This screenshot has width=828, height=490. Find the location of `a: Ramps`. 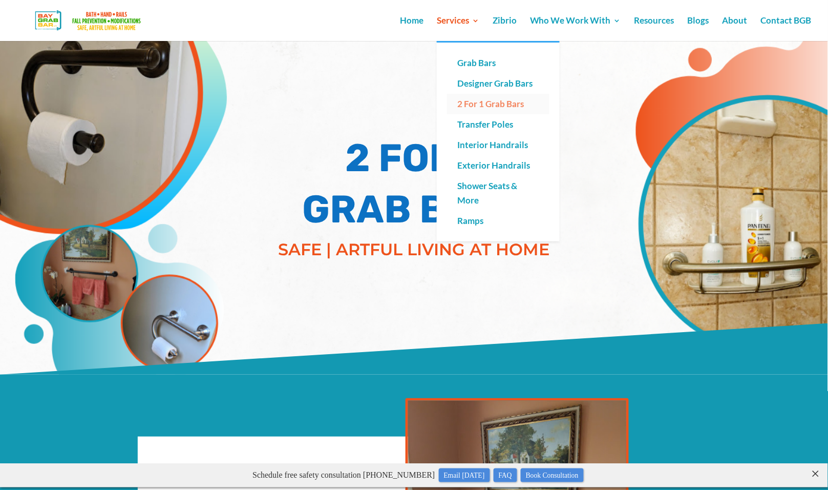

a: Ramps is located at coordinates (498, 221).